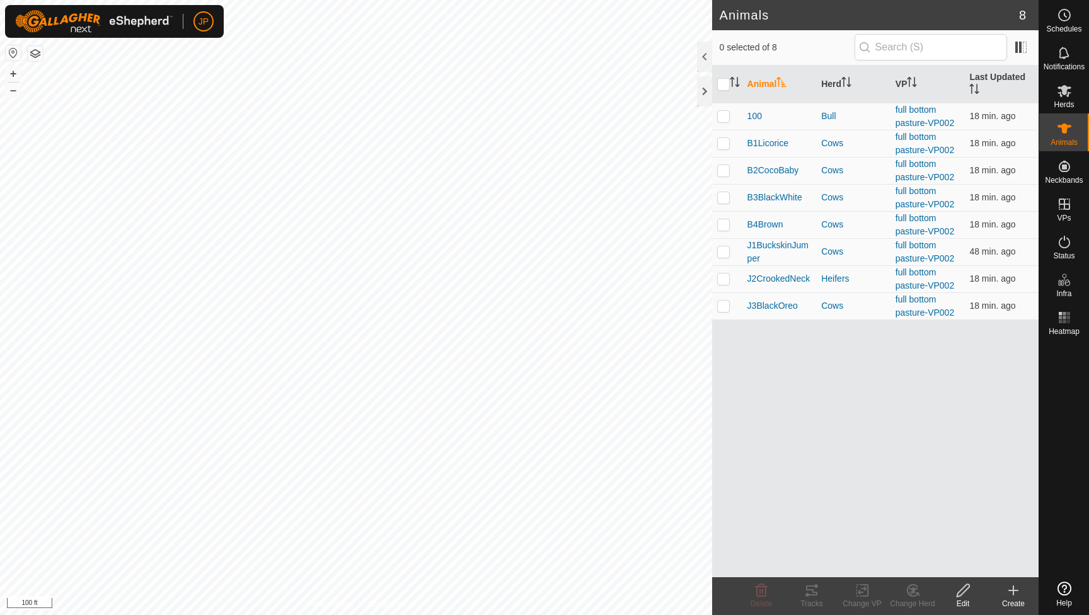  I want to click on span: Delete, so click(761, 604).